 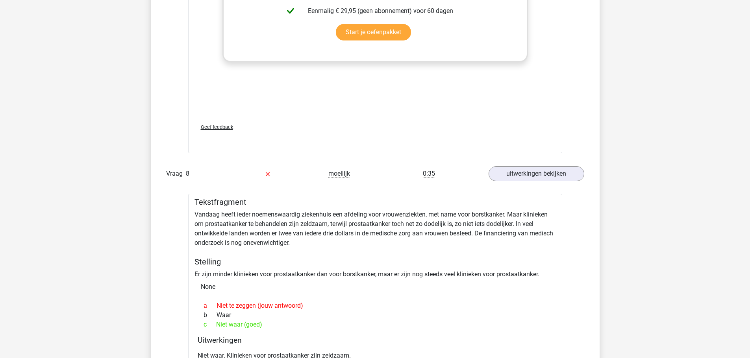 I want to click on a: Start je oefenpakket, so click(x=373, y=32).